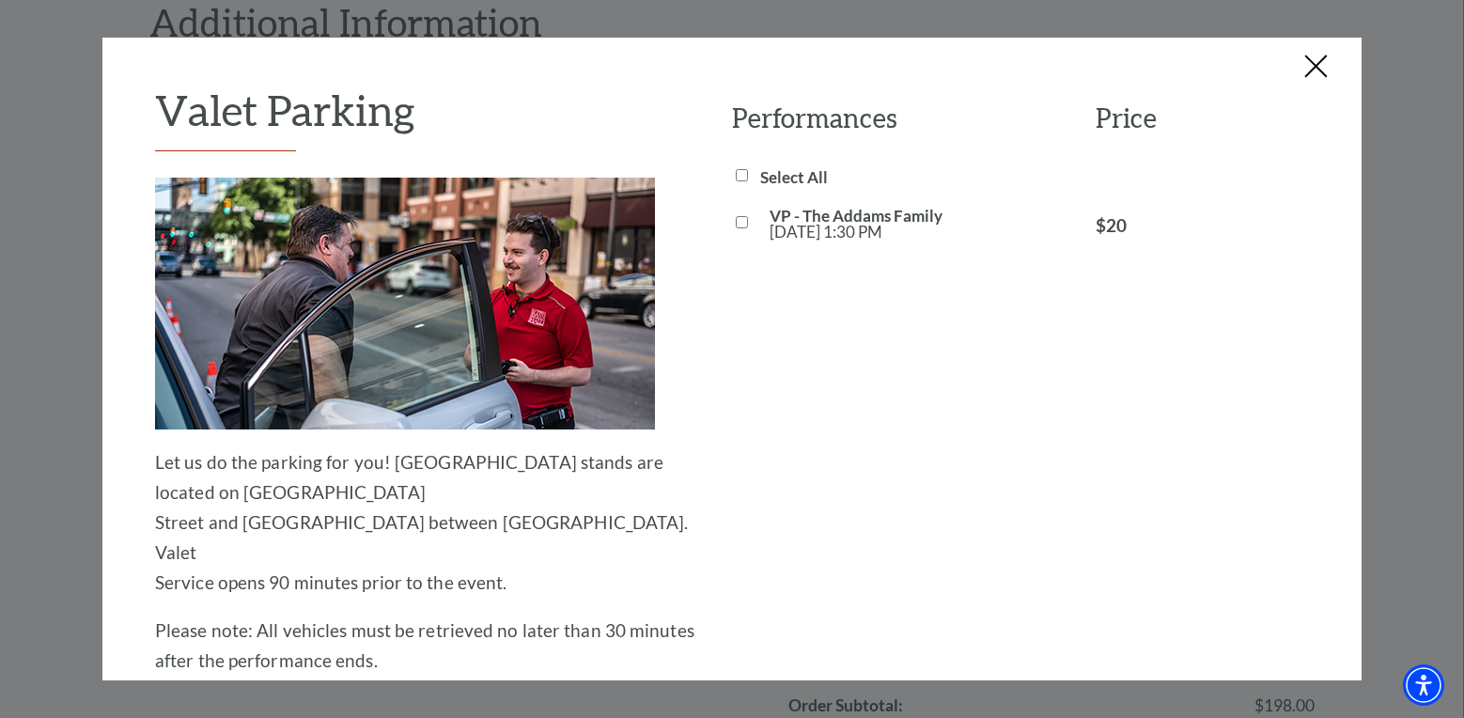 The image size is (1464, 718). Describe the element at coordinates (794, 177) in the screenshot. I see `label: Select All` at that location.